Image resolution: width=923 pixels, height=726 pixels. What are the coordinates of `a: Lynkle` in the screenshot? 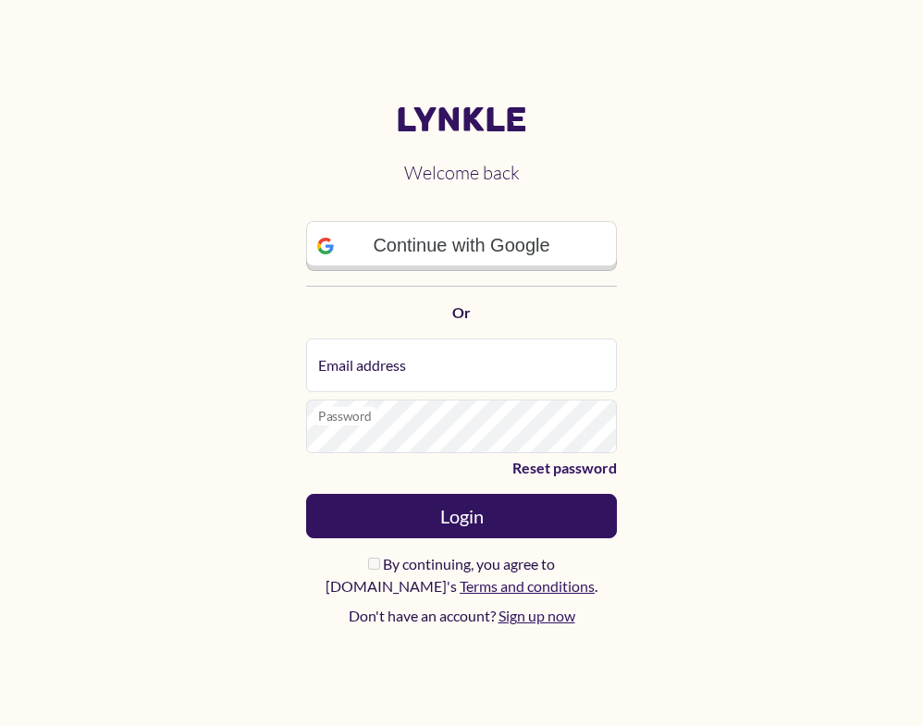 It's located at (461, 119).